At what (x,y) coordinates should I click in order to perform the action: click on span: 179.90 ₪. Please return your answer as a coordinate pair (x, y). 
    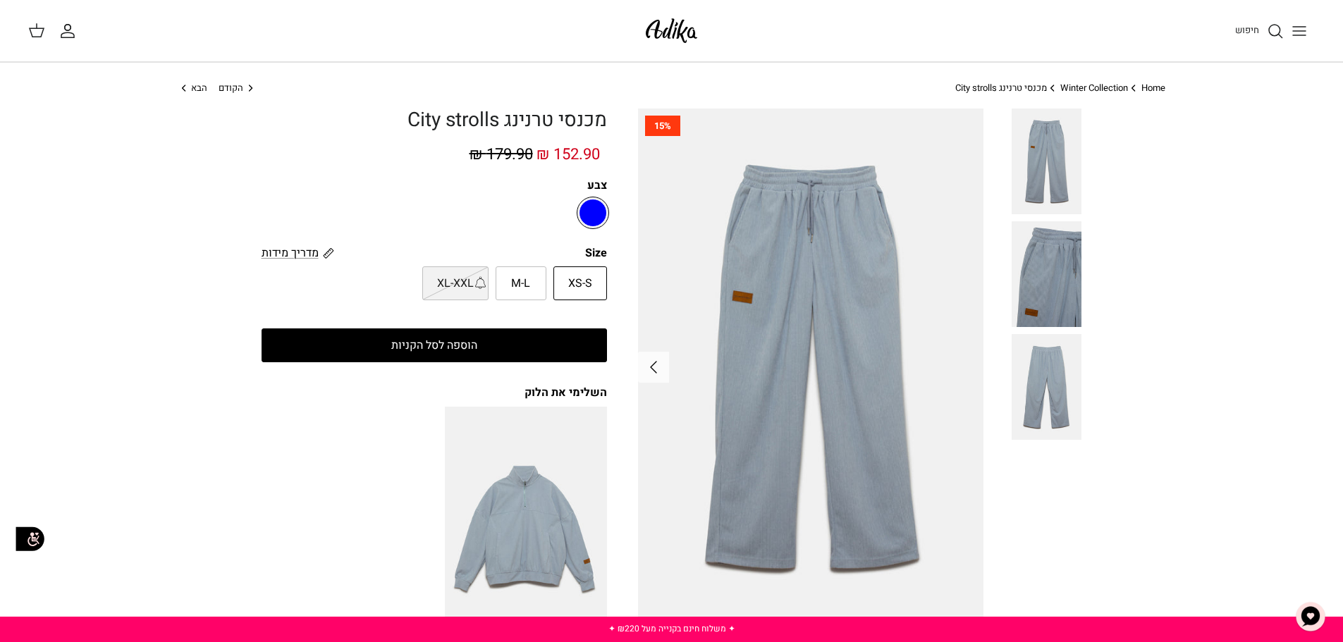
    Looking at the image, I should click on (501, 154).